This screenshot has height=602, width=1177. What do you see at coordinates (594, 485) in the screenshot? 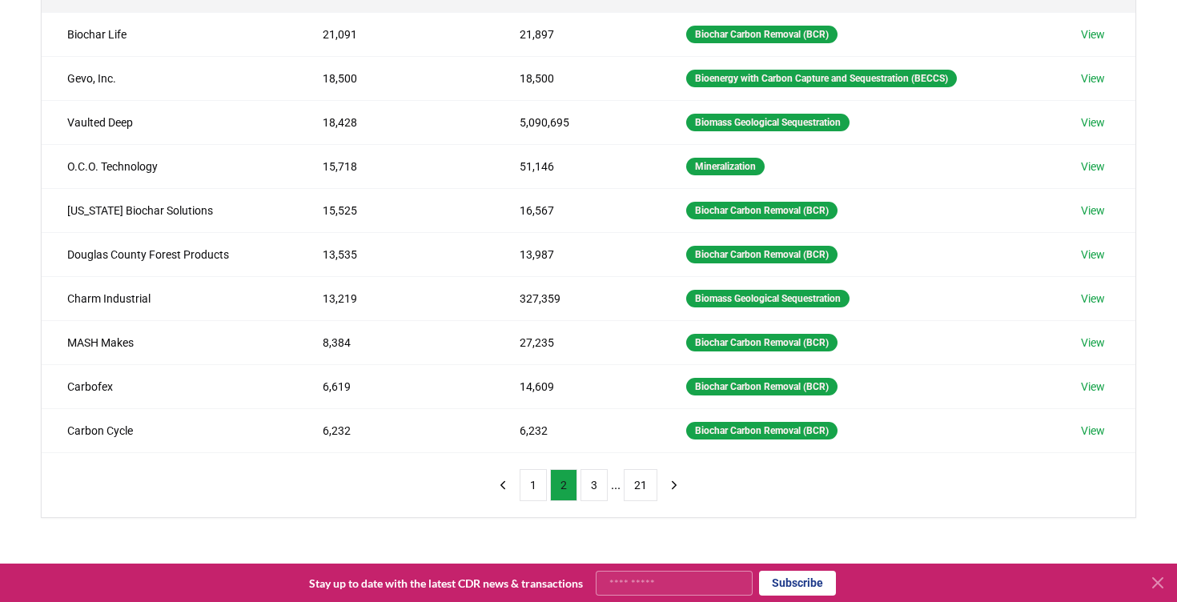
I see `button: 3` at bounding box center [594, 485].